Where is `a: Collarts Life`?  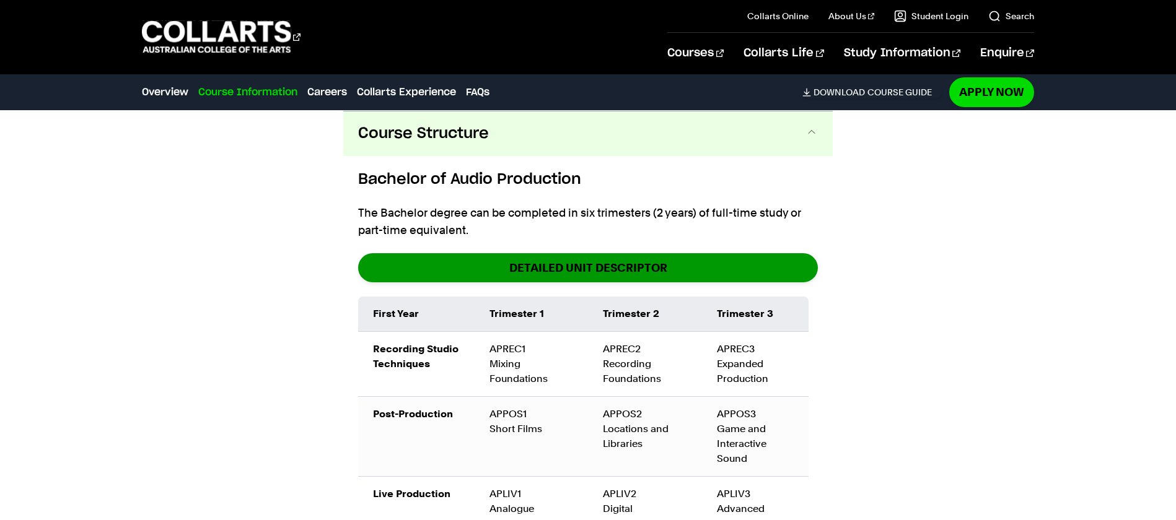 a: Collarts Life is located at coordinates (783, 53).